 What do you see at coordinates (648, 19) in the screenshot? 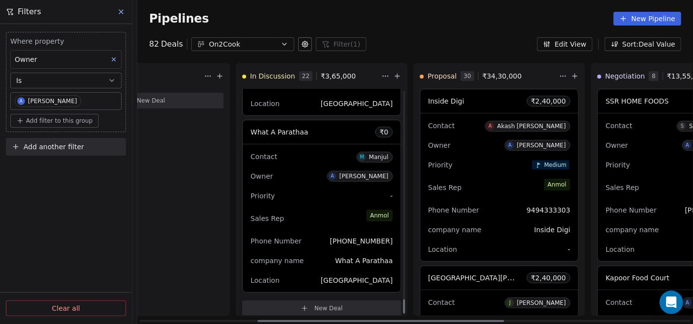
I see `button: New Pipeline` at bounding box center [648, 19].